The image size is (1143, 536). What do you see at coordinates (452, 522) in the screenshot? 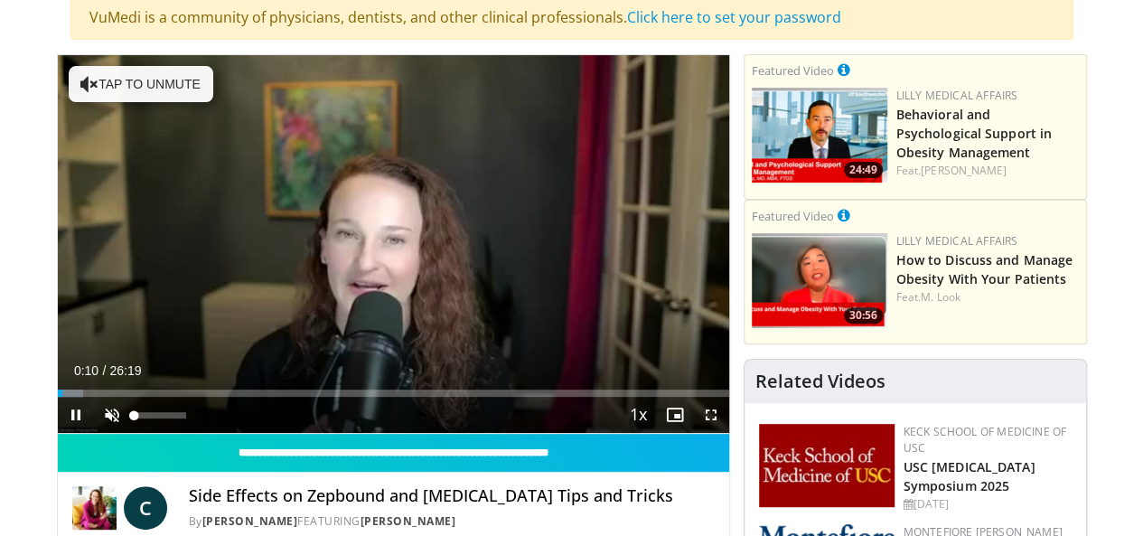
I see `div: By FEATURING` at bounding box center [452, 522].